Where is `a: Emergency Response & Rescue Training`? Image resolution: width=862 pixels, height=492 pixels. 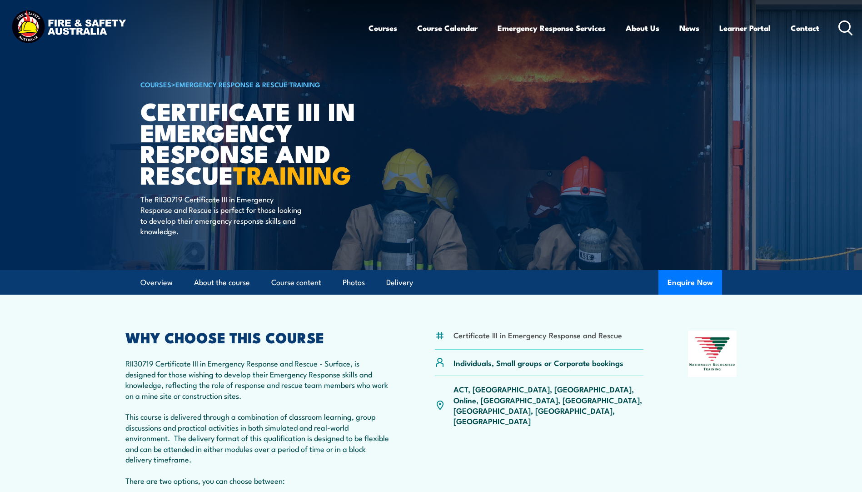 a: Emergency Response & Rescue Training is located at coordinates (248, 84).